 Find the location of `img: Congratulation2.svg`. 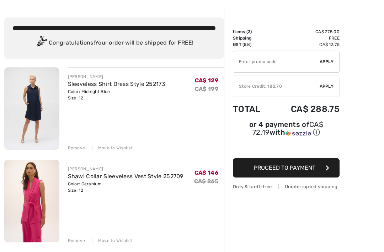

img: Congratulation2.svg is located at coordinates (42, 43).